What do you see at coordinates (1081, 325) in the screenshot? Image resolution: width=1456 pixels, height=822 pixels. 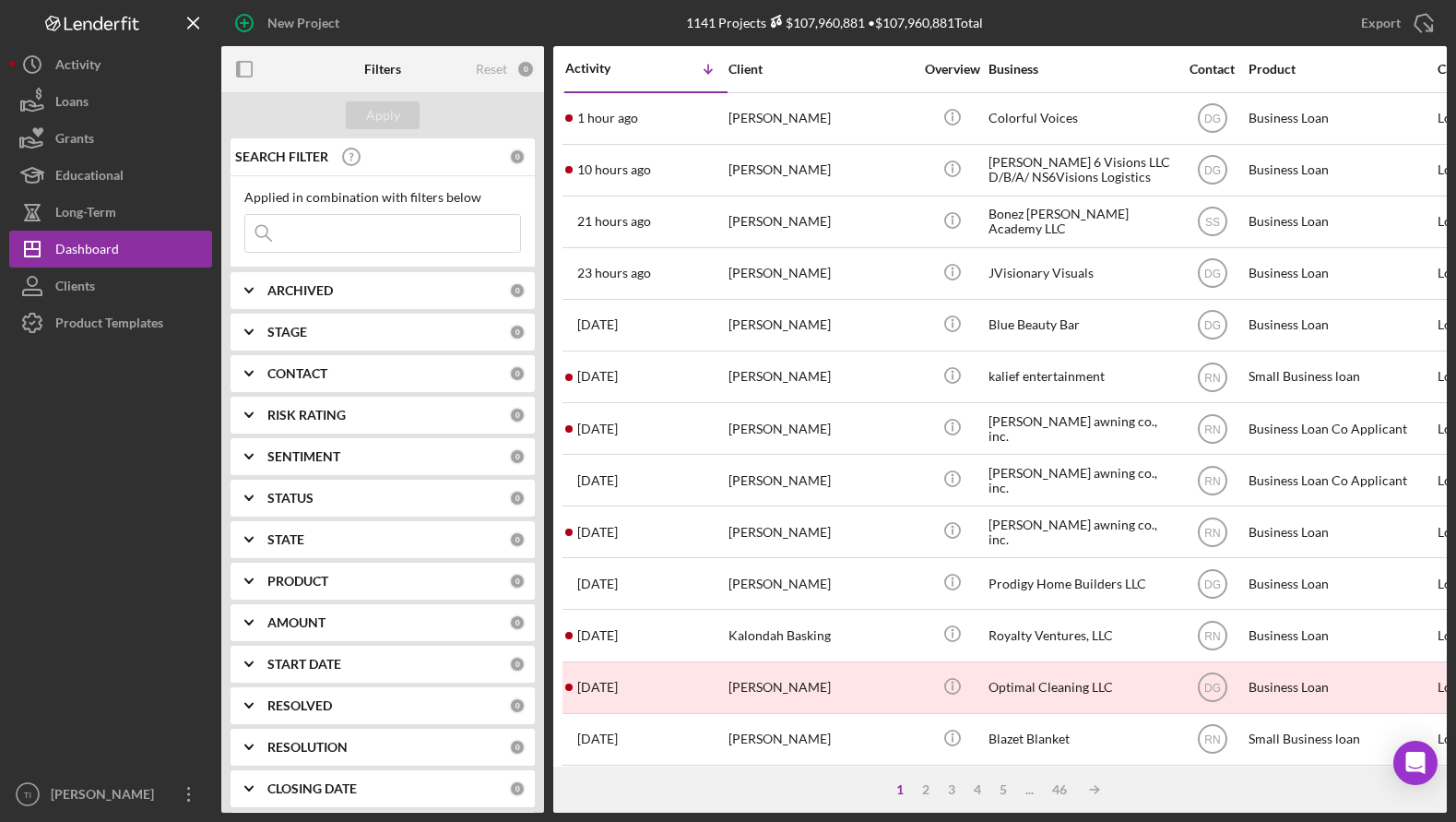 I see `div: Blue Beauty Bar` at bounding box center [1081, 325].